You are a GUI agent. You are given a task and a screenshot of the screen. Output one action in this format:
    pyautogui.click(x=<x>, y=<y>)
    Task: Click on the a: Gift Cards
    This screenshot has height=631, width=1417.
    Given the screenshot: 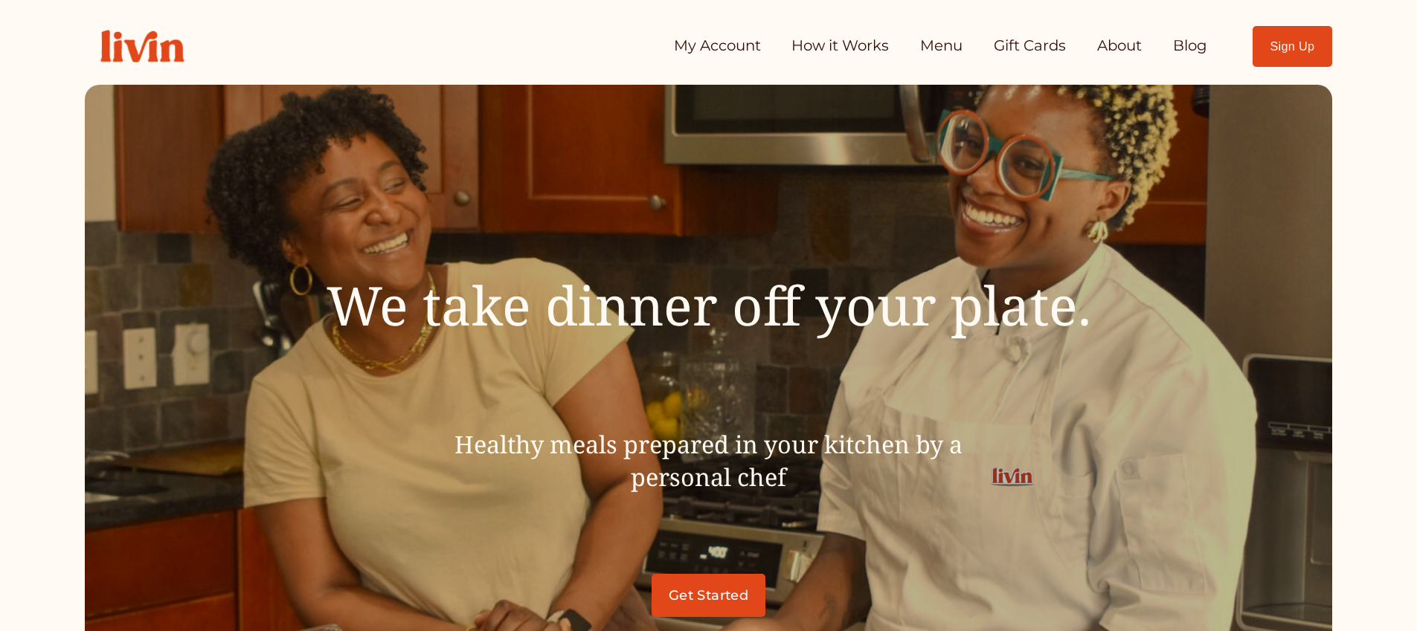 What is the action you would take?
    pyautogui.click(x=1029, y=46)
    